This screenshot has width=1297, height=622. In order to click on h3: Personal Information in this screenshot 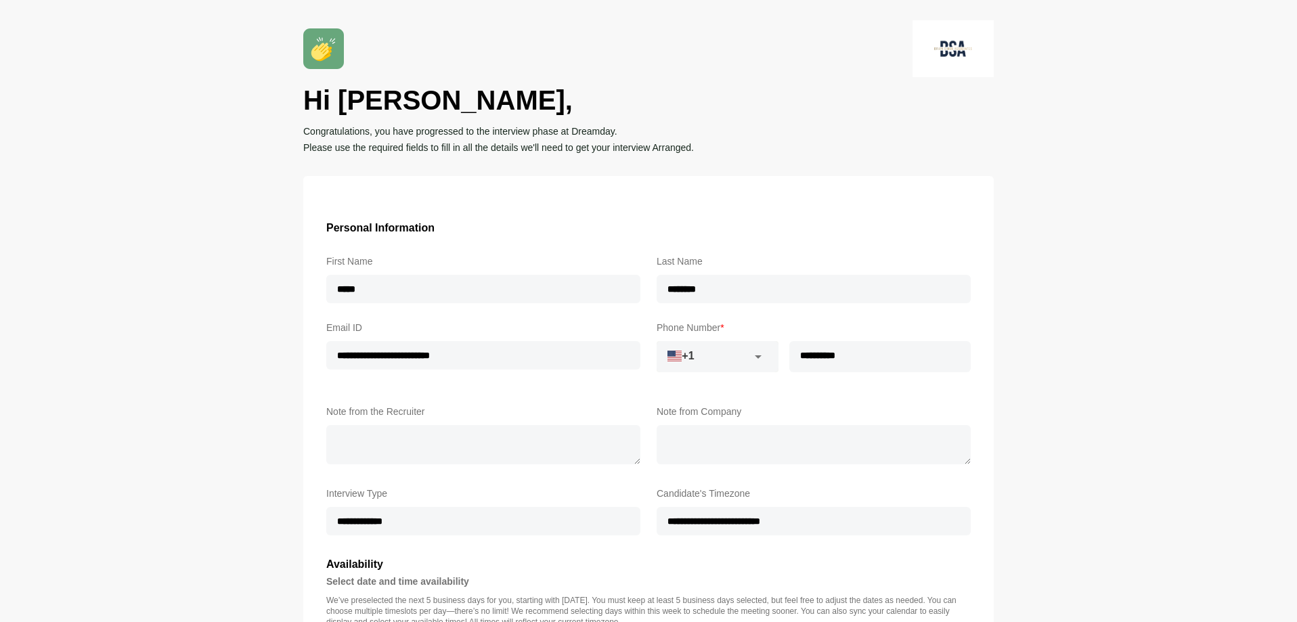, I will do `click(649, 228)`.